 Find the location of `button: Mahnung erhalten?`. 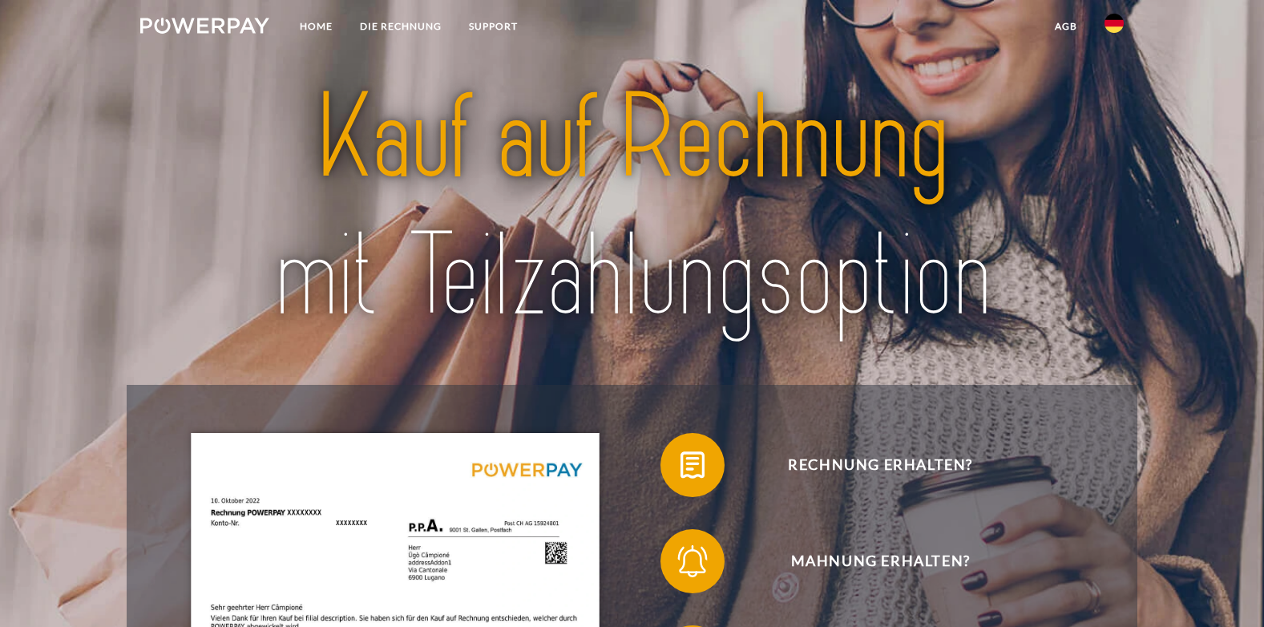

button: Mahnung erhalten? is located at coordinates (869, 561).